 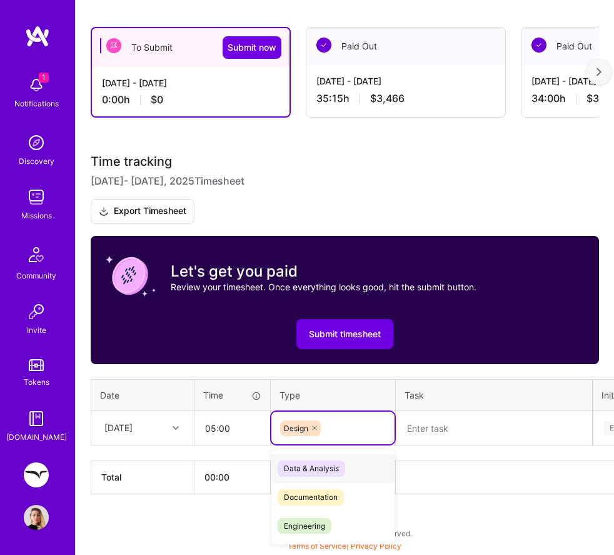 What do you see at coordinates (131, 162) in the screenshot?
I see `span: Time tracking` at bounding box center [131, 162].